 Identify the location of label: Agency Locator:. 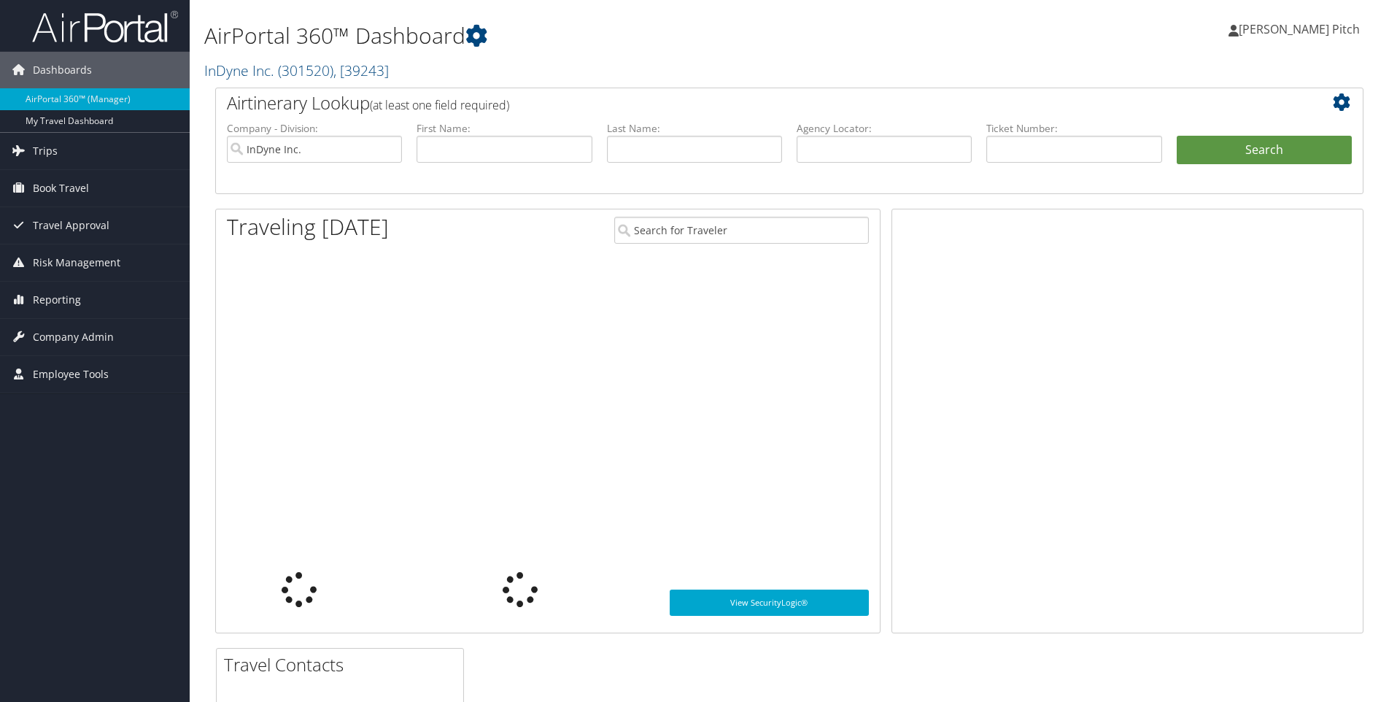
(884, 128).